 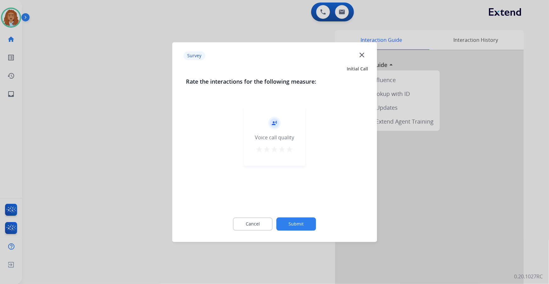 What do you see at coordinates (296, 224) in the screenshot?
I see `button: Submit` at bounding box center [296, 224].